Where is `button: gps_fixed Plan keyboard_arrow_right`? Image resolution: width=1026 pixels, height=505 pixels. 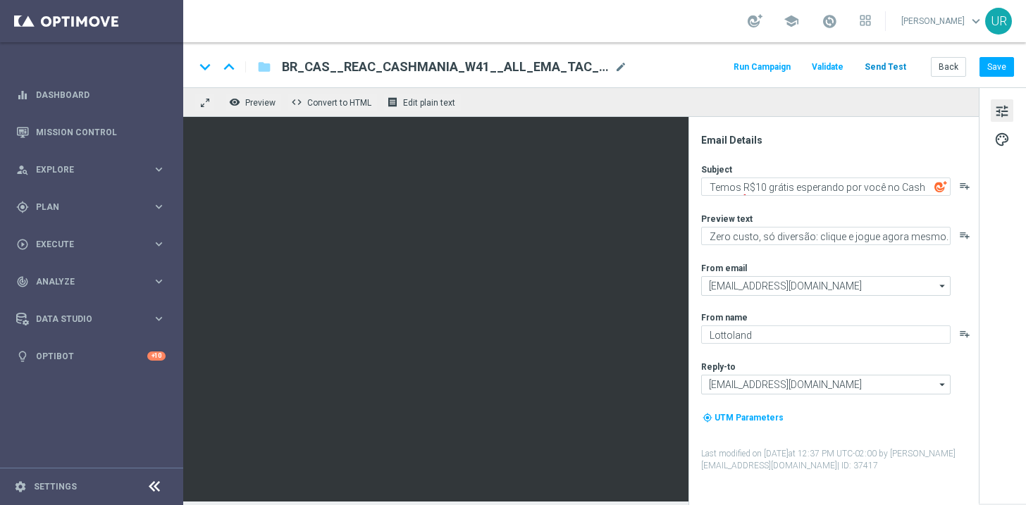
button: gps_fixed Plan keyboard_arrow_right is located at coordinates (91, 207).